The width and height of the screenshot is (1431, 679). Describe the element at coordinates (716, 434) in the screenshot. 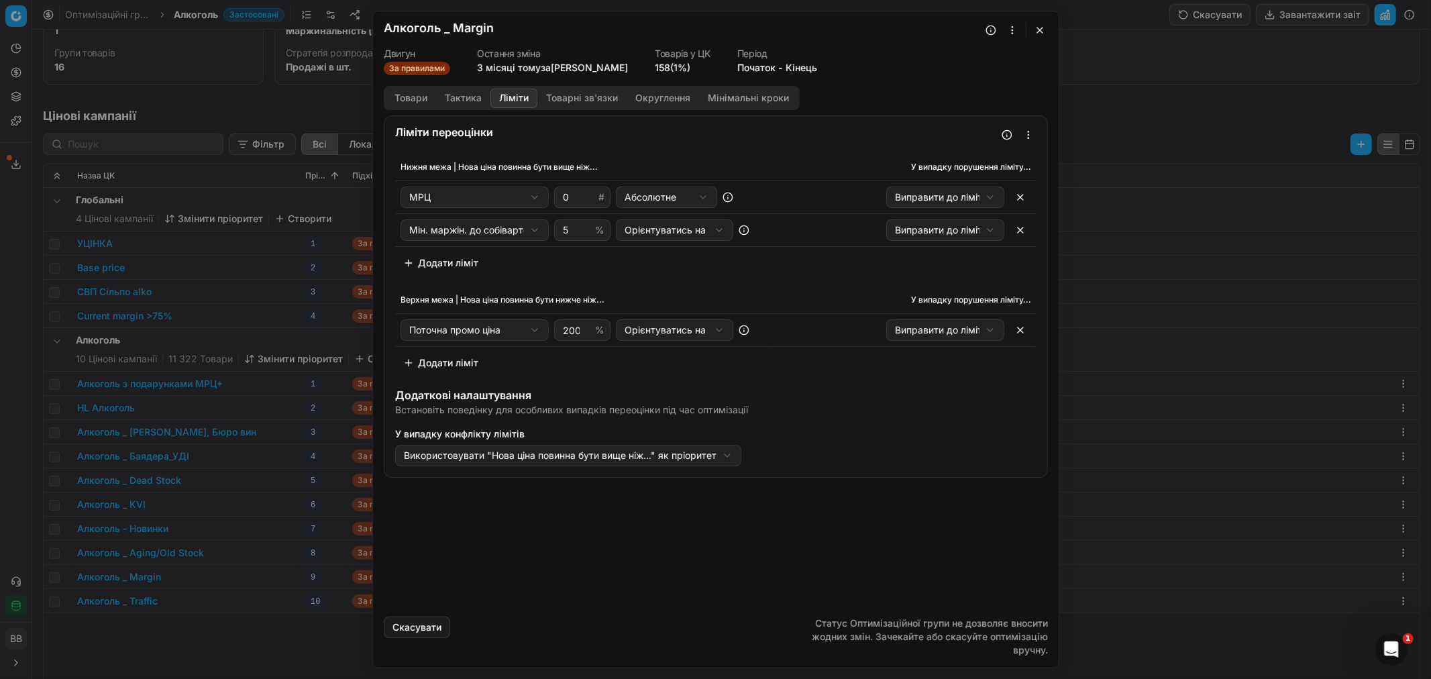

I see `label: У випадку конфлікту лімітів` at that location.